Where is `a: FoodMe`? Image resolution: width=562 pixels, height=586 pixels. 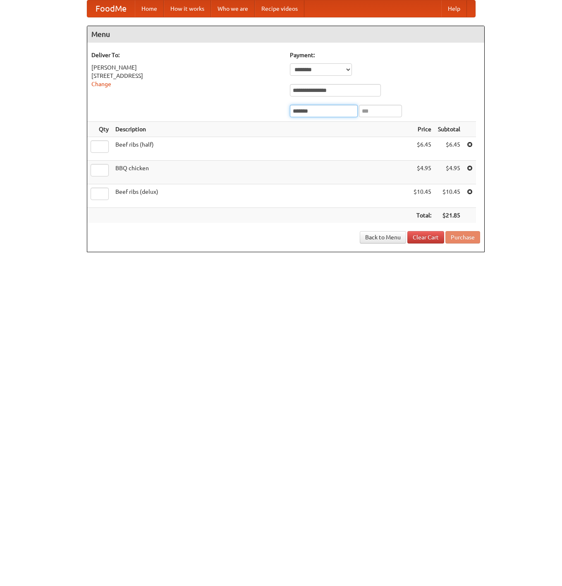 a: FoodMe is located at coordinates (111, 9).